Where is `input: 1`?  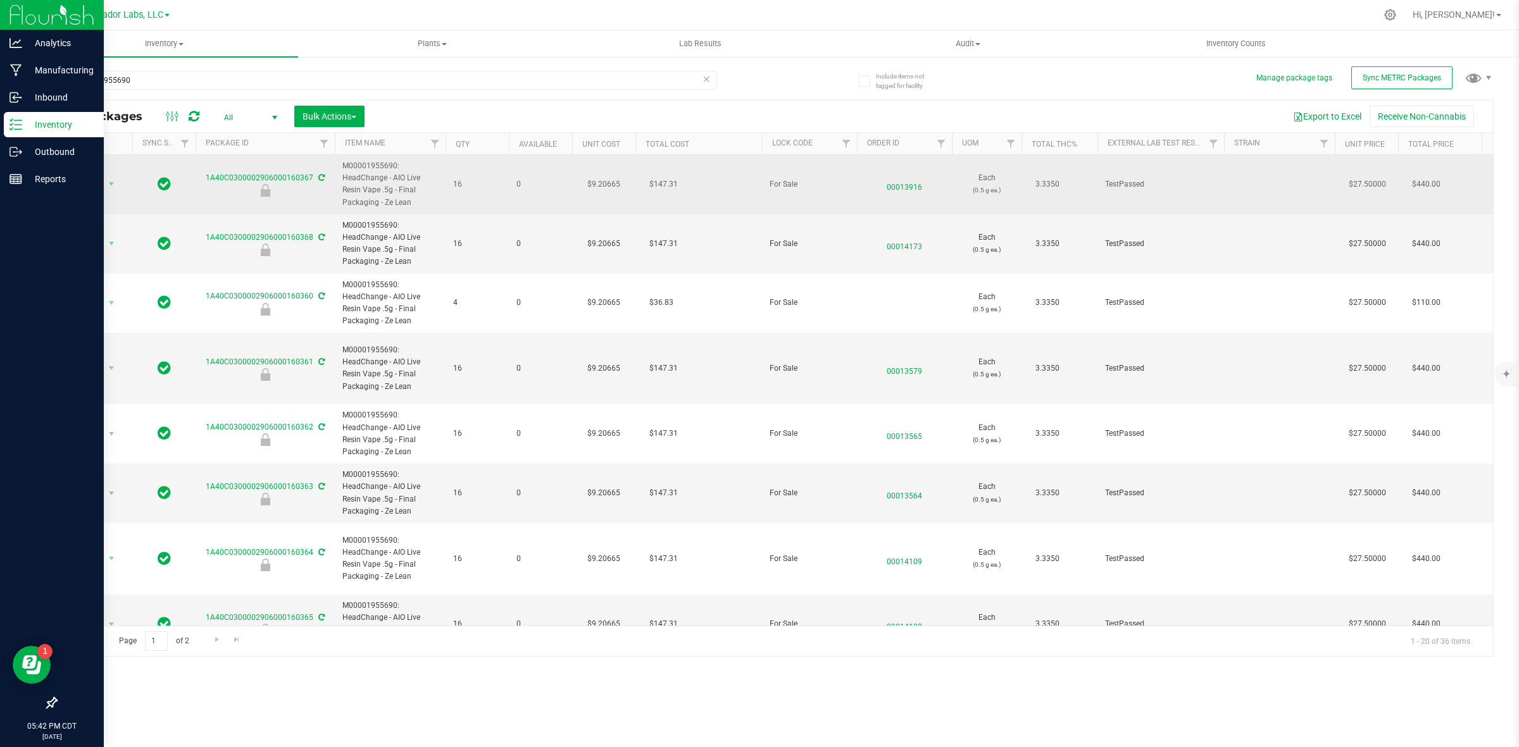
input: 1 is located at coordinates (156, 641).